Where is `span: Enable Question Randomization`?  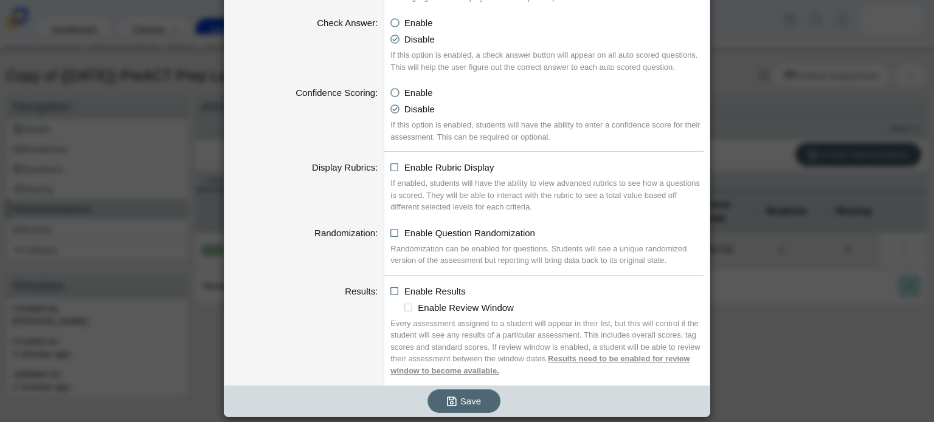
span: Enable Question Randomization is located at coordinates (469, 233).